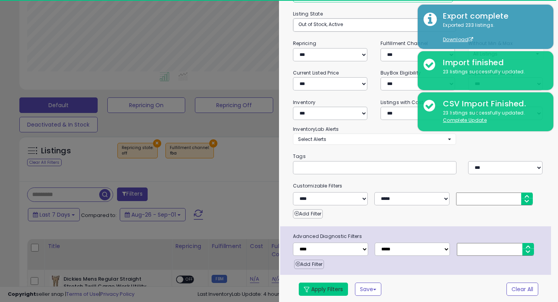 The image size is (558, 302). I want to click on a: Download, so click(458, 39).